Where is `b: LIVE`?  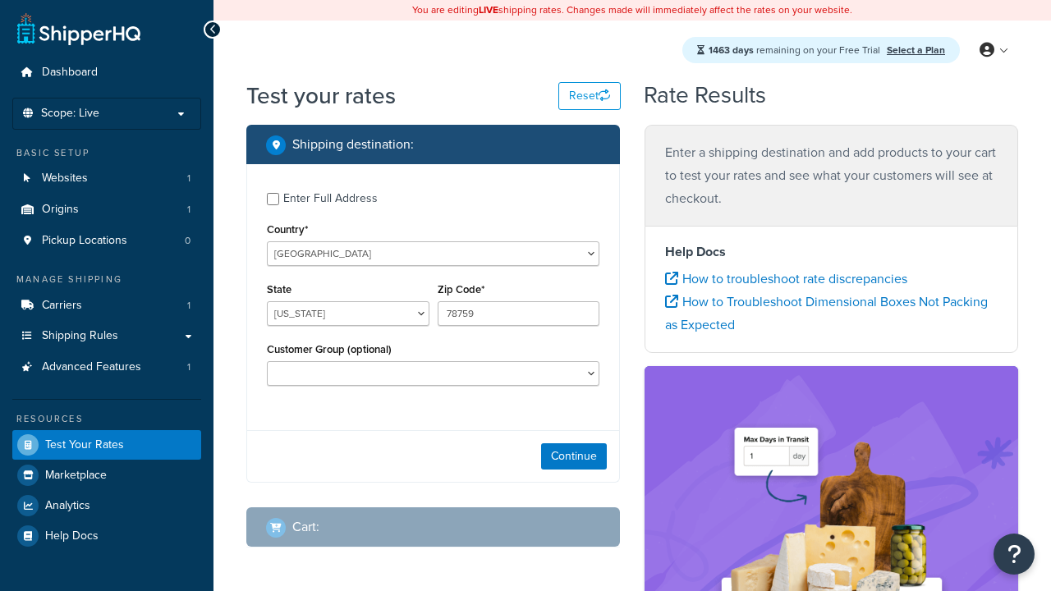
b: LIVE is located at coordinates (489, 10).